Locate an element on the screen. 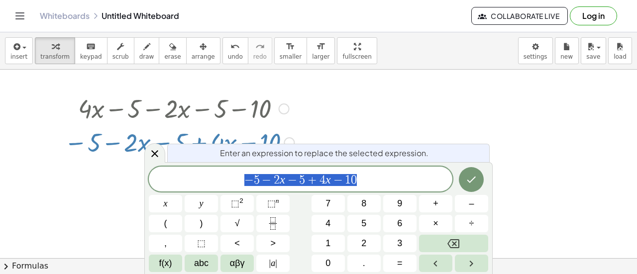 Image resolution: width=637 pixels, height=274 pixels. i: format_size is located at coordinates (320, 47).